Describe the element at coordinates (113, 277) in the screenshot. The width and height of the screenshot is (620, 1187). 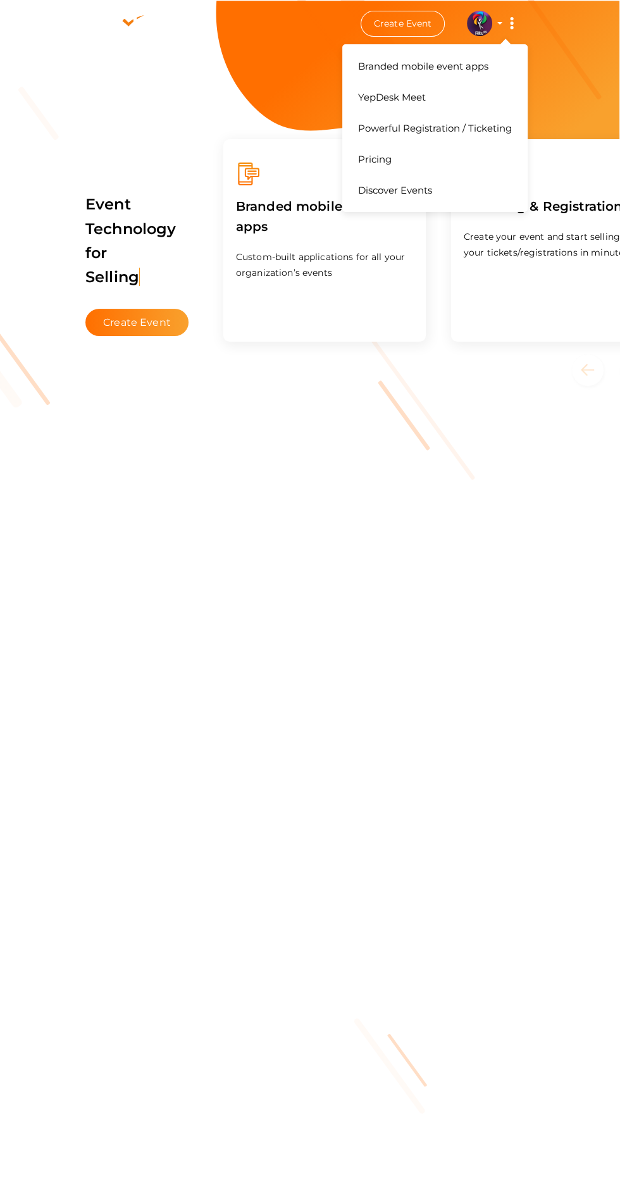
I see `span: Selling` at that location.